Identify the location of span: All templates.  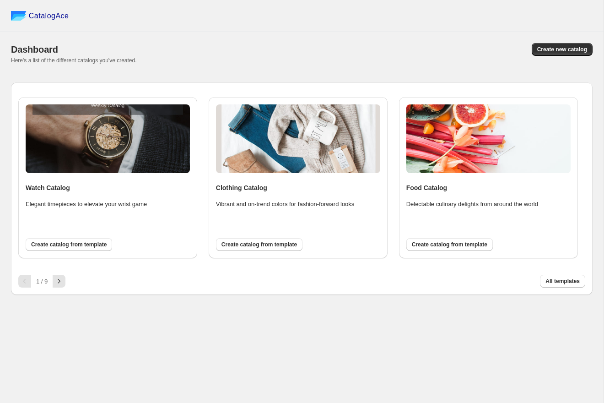
(563, 281).